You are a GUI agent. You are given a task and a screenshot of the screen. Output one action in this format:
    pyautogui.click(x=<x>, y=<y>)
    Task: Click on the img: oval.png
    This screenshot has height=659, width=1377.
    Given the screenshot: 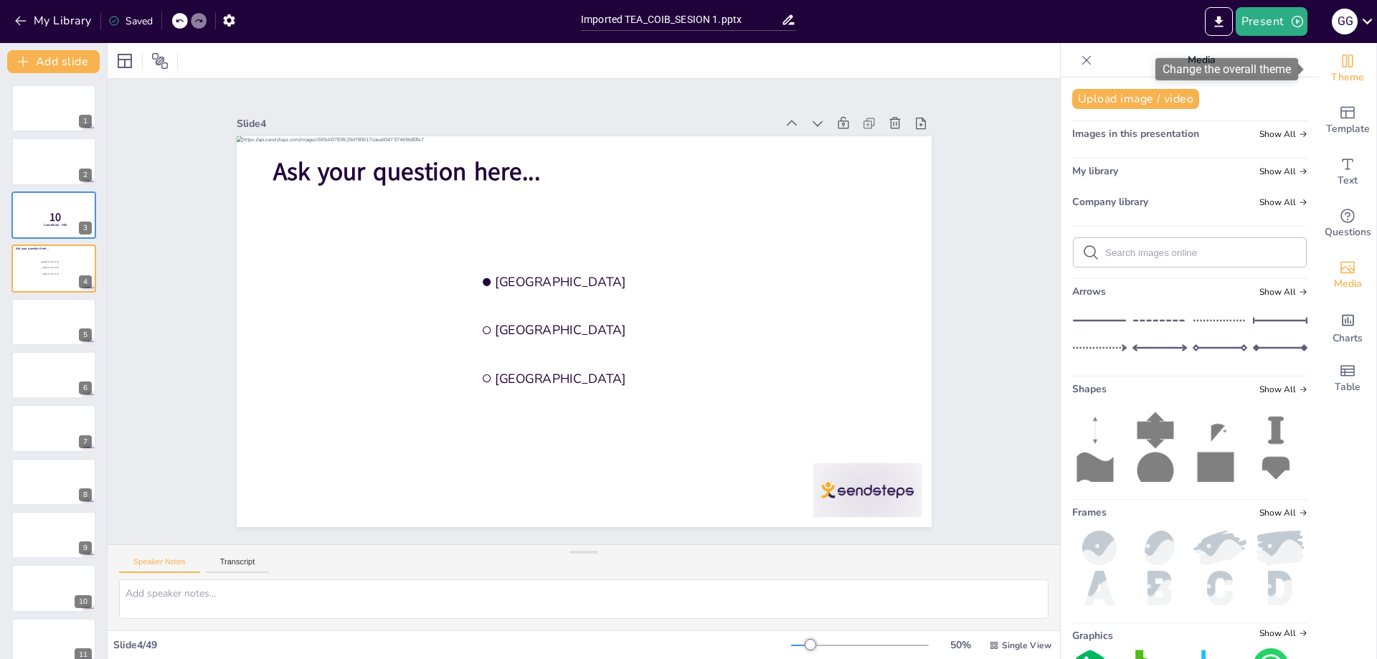 What is the action you would take?
    pyautogui.click(x=1160, y=548)
    